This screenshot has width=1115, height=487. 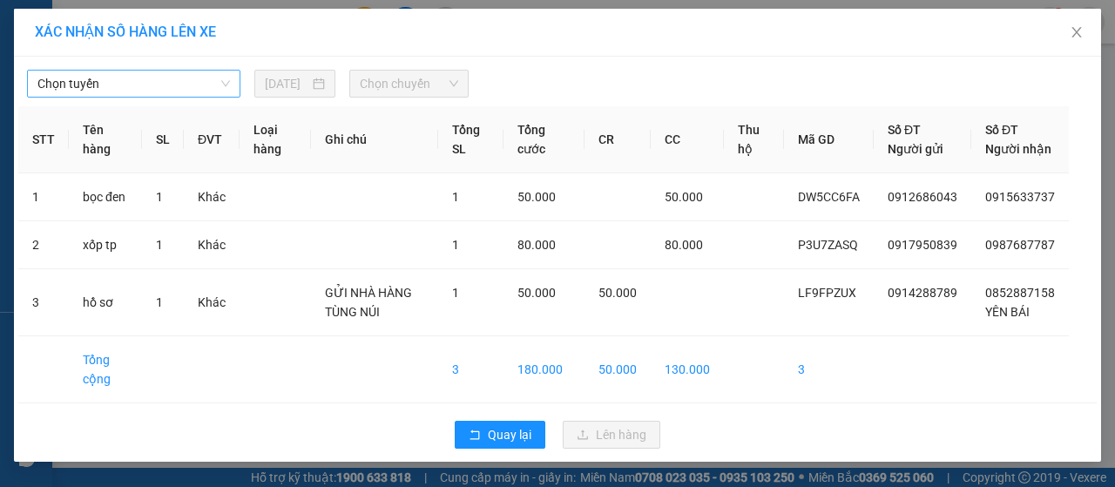 I want to click on span: DW5CC6FA, so click(x=829, y=197).